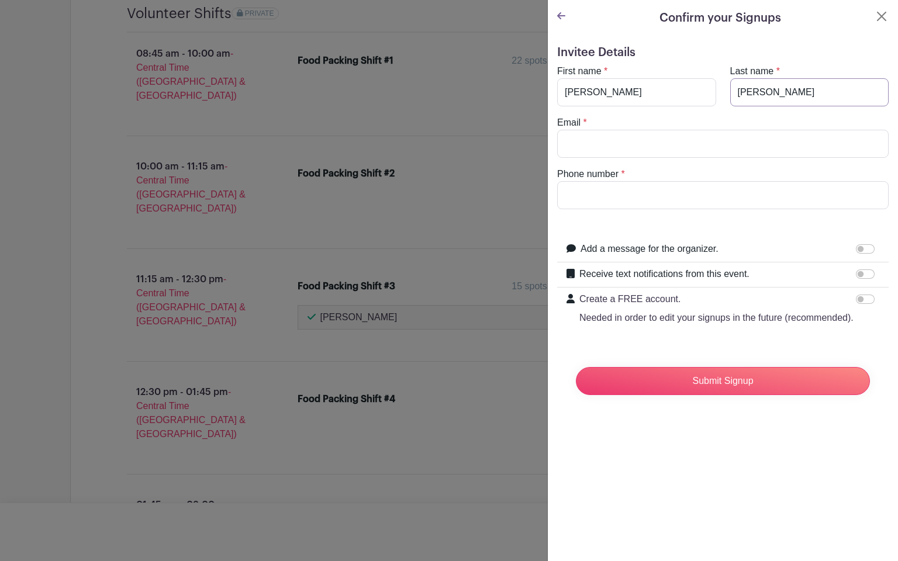  What do you see at coordinates (881, 16) in the screenshot?
I see `button: Close` at bounding box center [881, 16].